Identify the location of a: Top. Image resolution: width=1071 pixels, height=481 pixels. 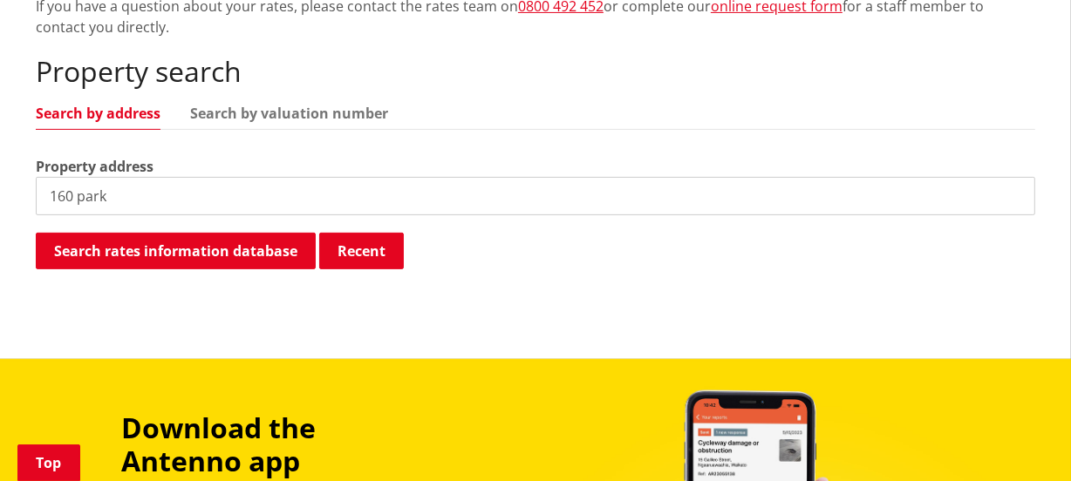
(49, 463).